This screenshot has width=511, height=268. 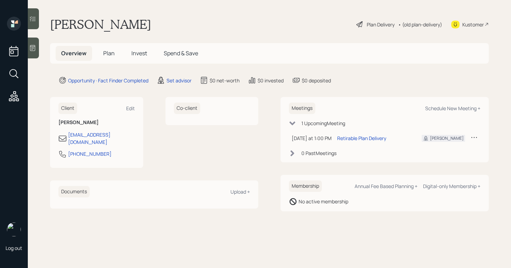 I want to click on span: Invest, so click(x=139, y=53).